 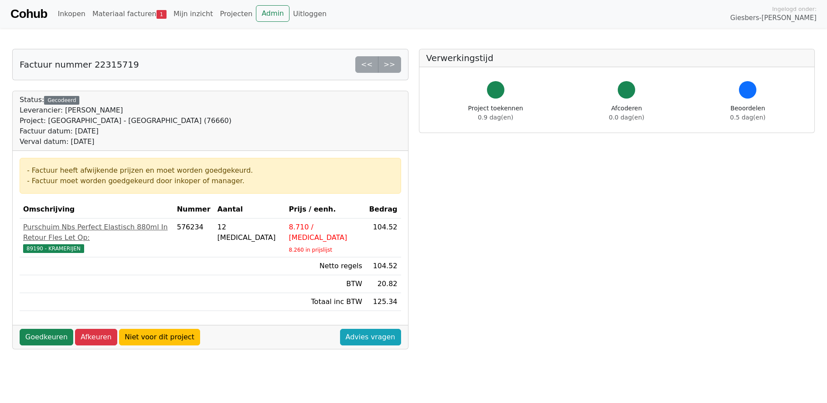 I want to click on a: Uitloggen, so click(x=310, y=14).